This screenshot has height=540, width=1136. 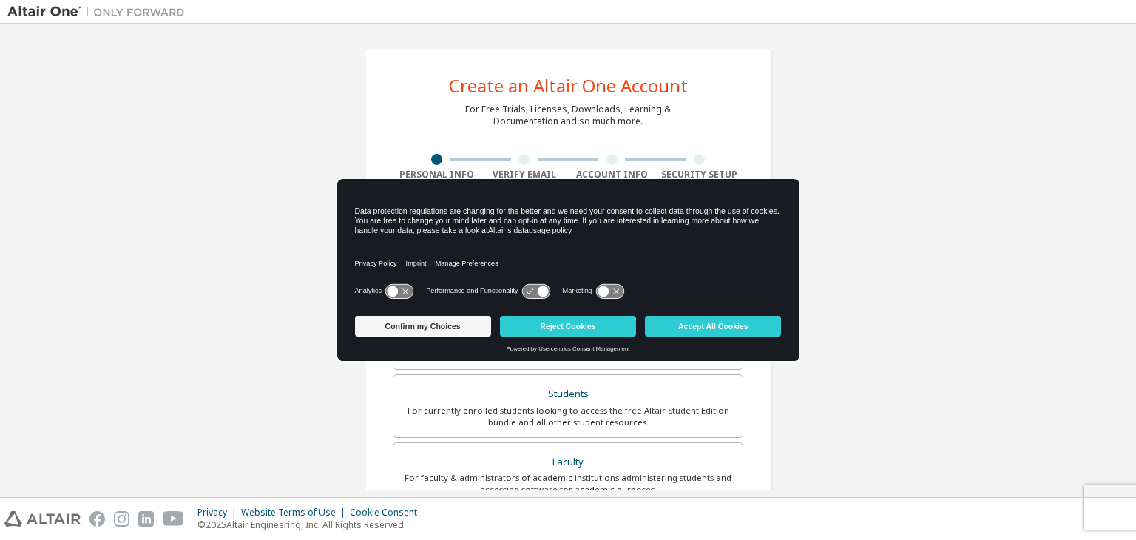 I want to click on img: youtube.svg, so click(x=173, y=518).